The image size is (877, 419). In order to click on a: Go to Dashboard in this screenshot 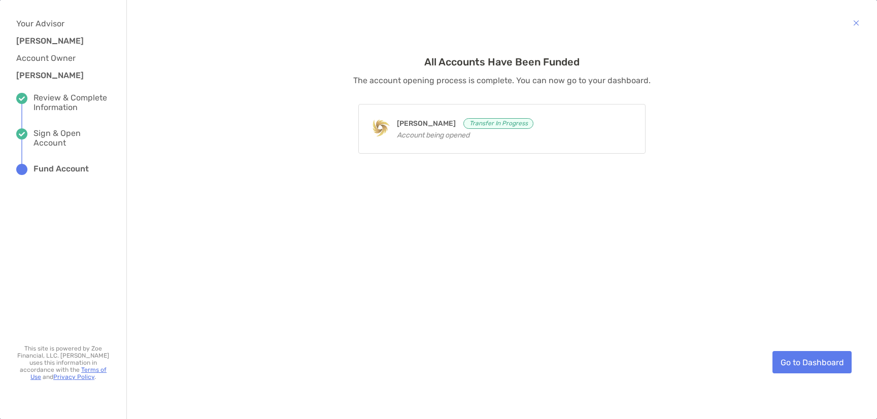, I will do `click(812, 362)`.